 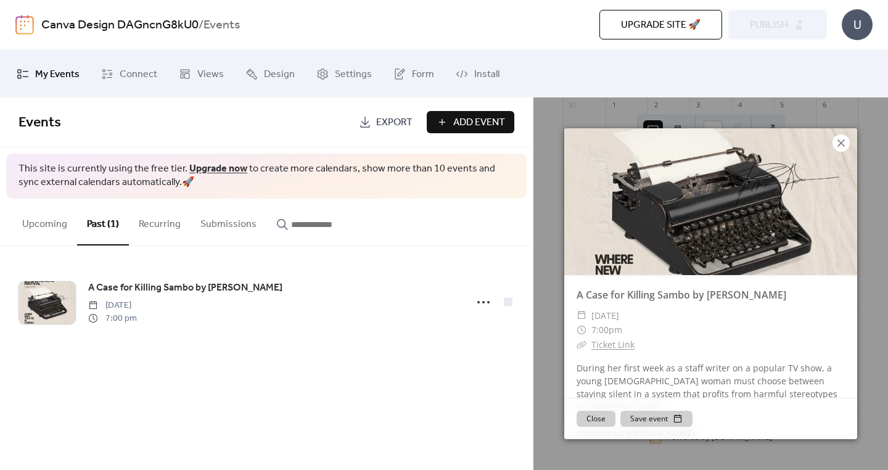 I want to click on button: Add Event, so click(x=471, y=122).